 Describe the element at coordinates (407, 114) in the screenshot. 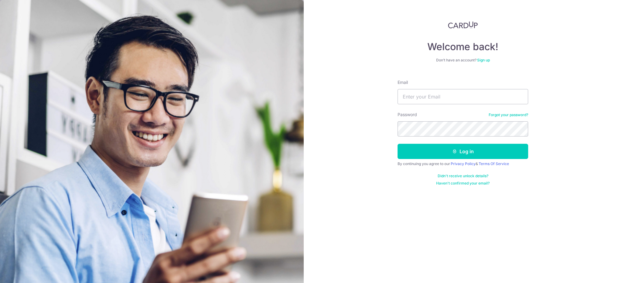

I see `label: Password` at that location.